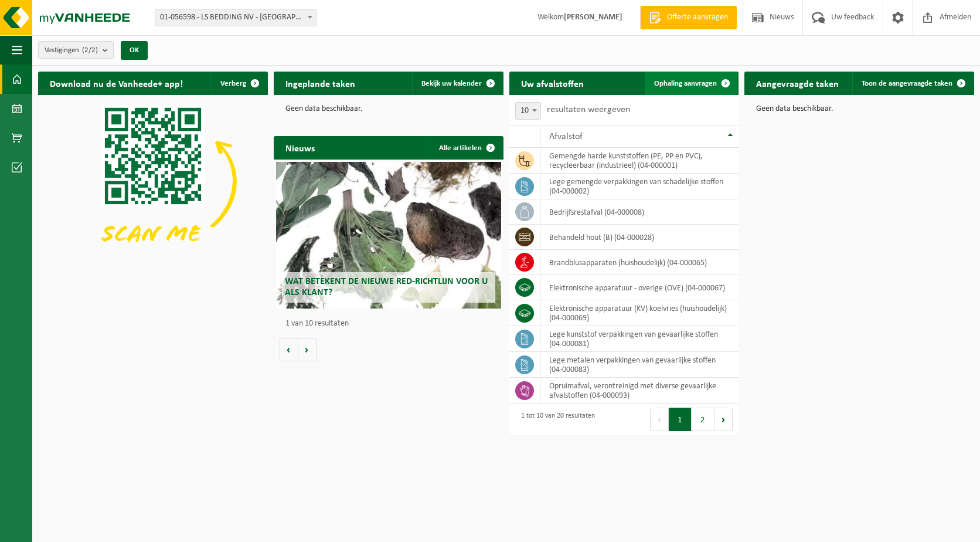 This screenshot has width=980, height=542. Describe the element at coordinates (691, 83) in the screenshot. I see `a: Ophaling aanvragen` at that location.